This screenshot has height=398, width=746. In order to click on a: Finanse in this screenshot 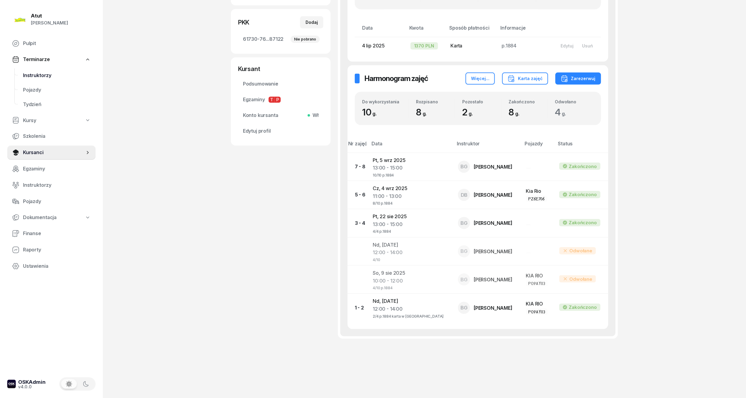, I will do `click(51, 234)`.